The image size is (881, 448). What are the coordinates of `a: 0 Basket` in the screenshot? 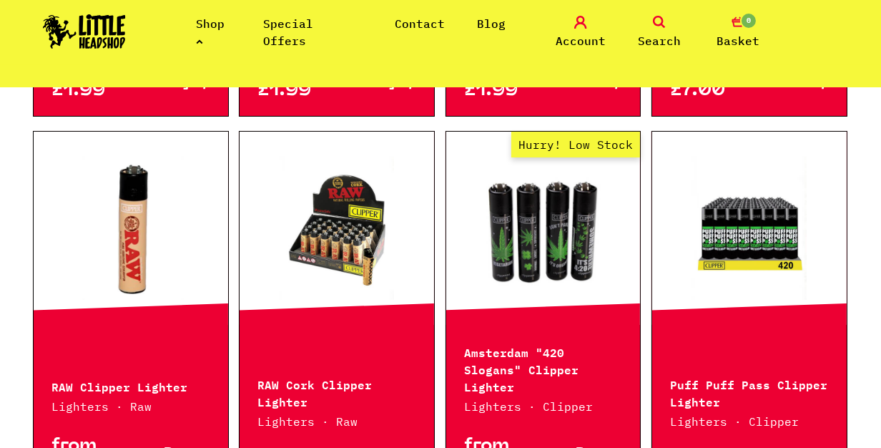 It's located at (738, 32).